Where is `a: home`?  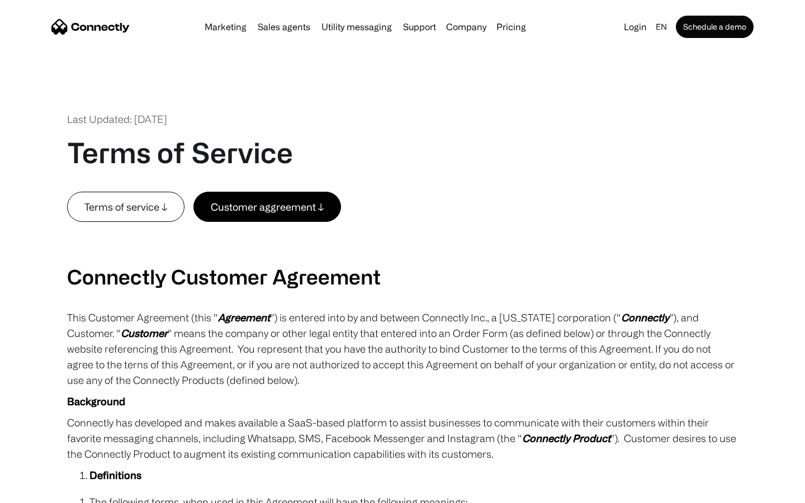 a: home is located at coordinates (91, 27).